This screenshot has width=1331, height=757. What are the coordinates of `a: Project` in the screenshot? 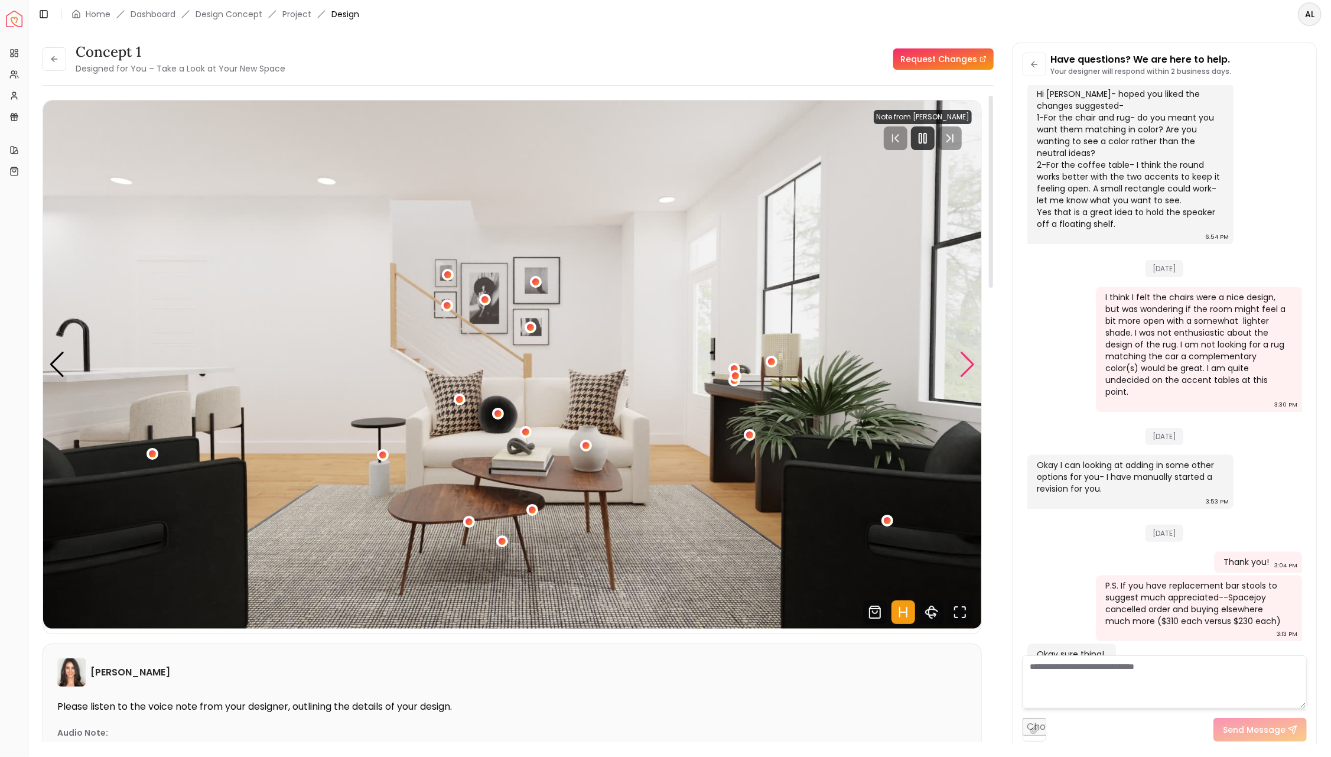 It's located at (297, 14).